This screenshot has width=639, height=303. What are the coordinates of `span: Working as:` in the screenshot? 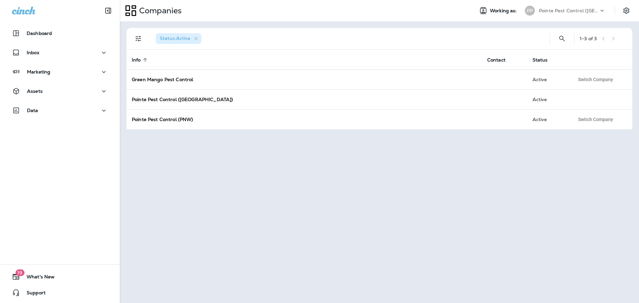 It's located at (504, 11).